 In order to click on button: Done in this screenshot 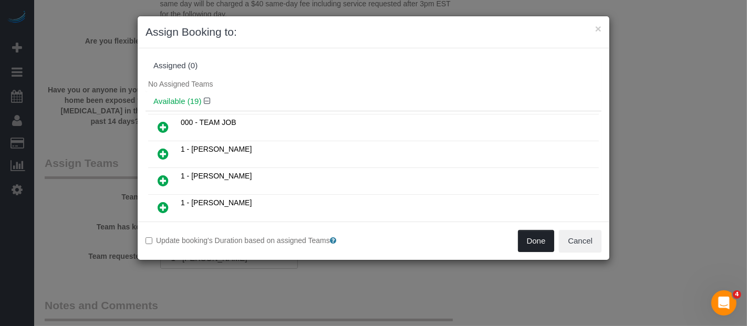, I will do `click(536, 241)`.